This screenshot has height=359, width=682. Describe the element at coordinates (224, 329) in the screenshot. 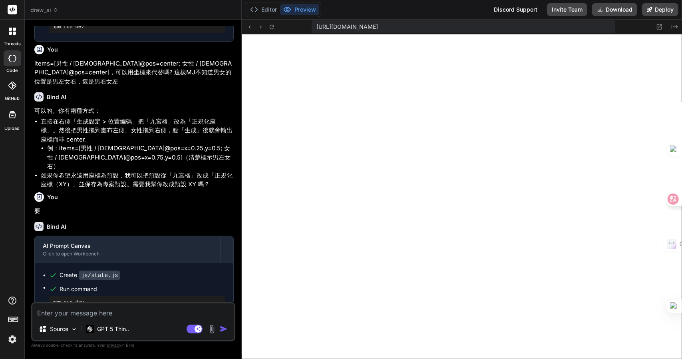

I see `img: icon` at that location.